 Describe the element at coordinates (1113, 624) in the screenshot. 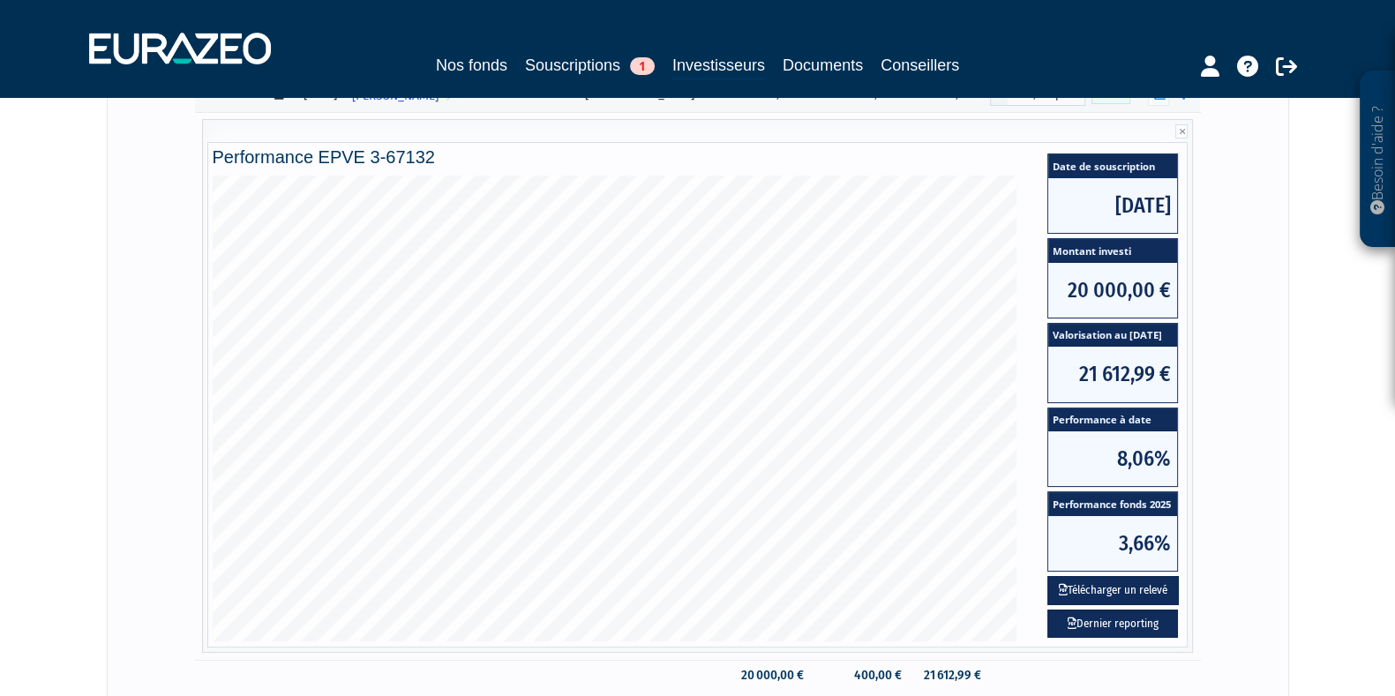

I see `a: Dernier reporting` at that location.